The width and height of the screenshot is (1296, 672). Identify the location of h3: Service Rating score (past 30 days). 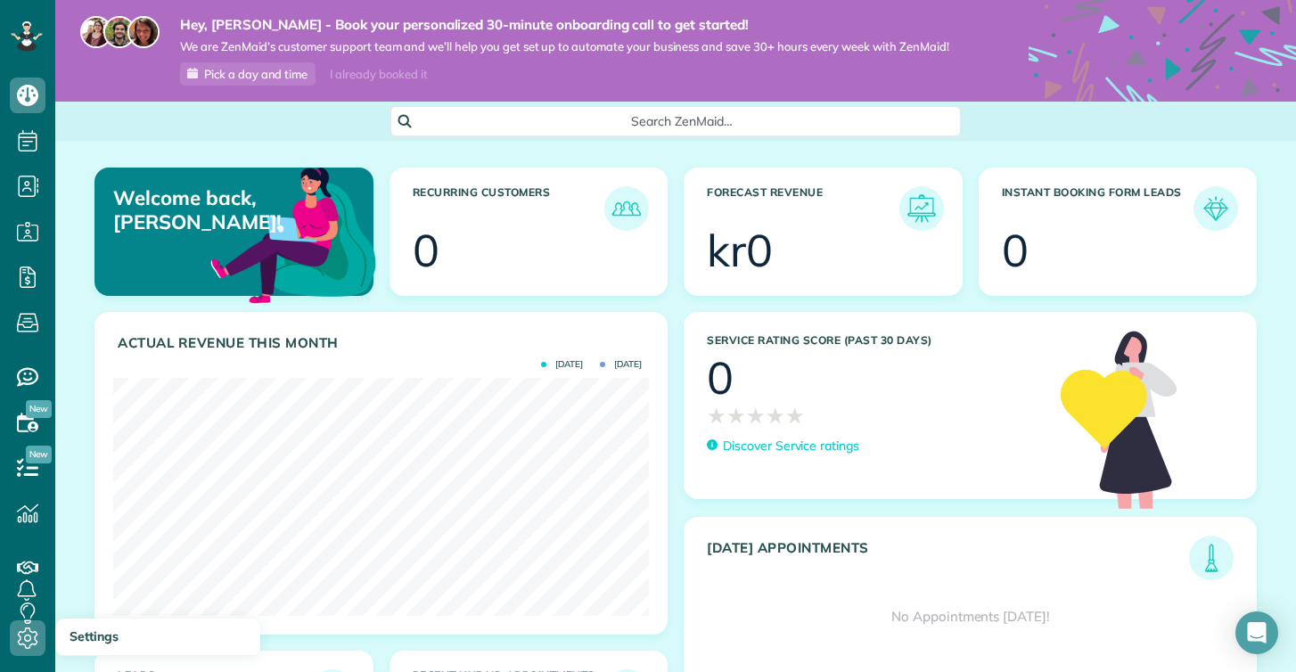
(875, 341).